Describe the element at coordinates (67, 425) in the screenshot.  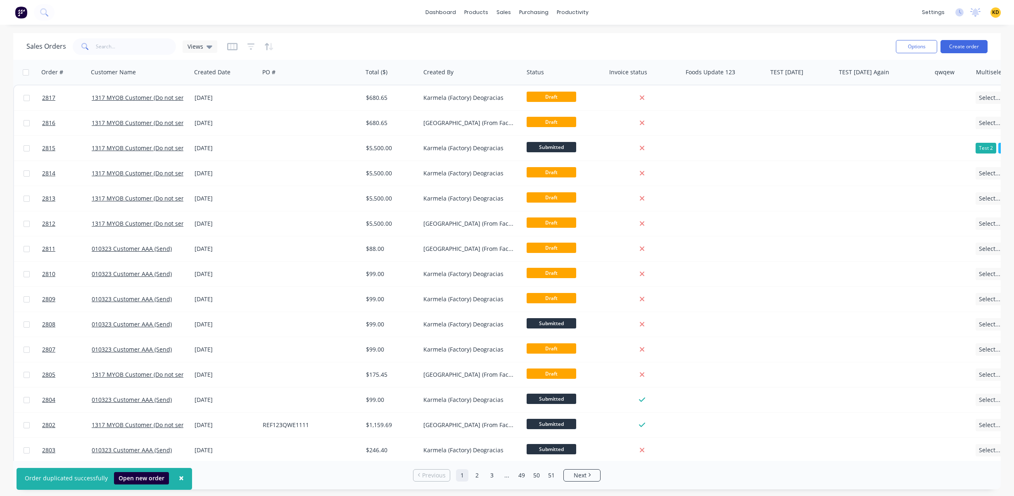
I see `a: 2802` at that location.